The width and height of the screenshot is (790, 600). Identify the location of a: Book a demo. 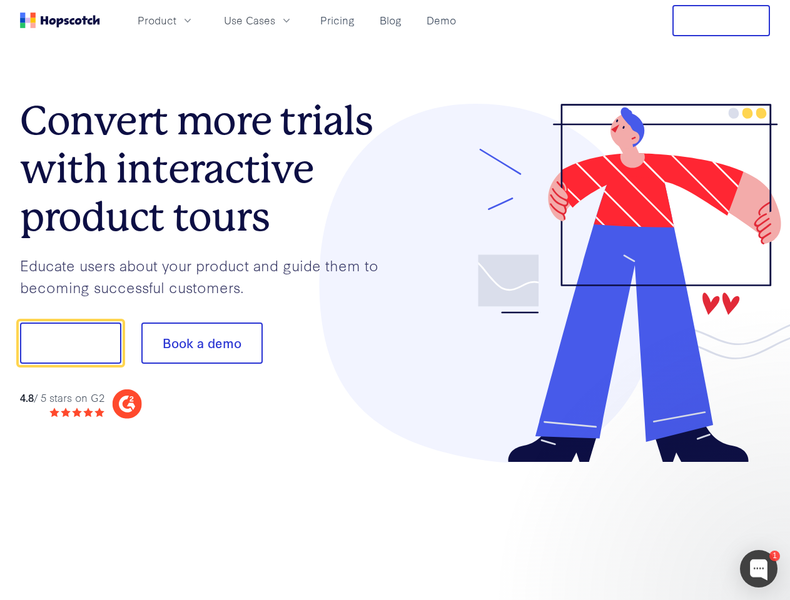
(202, 343).